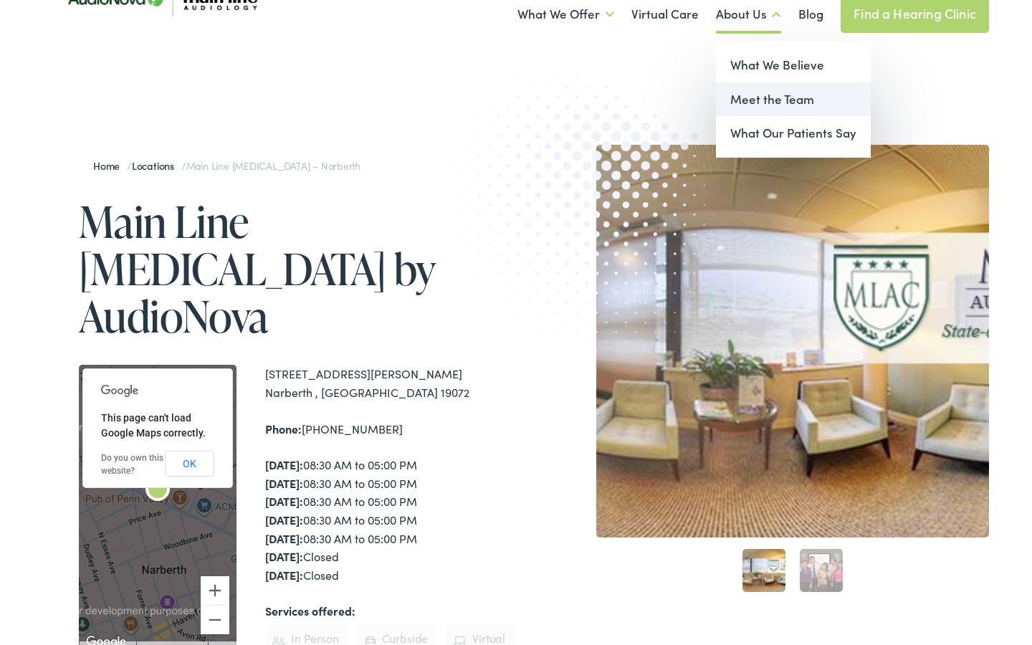 Image resolution: width=1032 pixels, height=645 pixels. Describe the element at coordinates (215, 591) in the screenshot. I see `button: Zoom in` at that location.